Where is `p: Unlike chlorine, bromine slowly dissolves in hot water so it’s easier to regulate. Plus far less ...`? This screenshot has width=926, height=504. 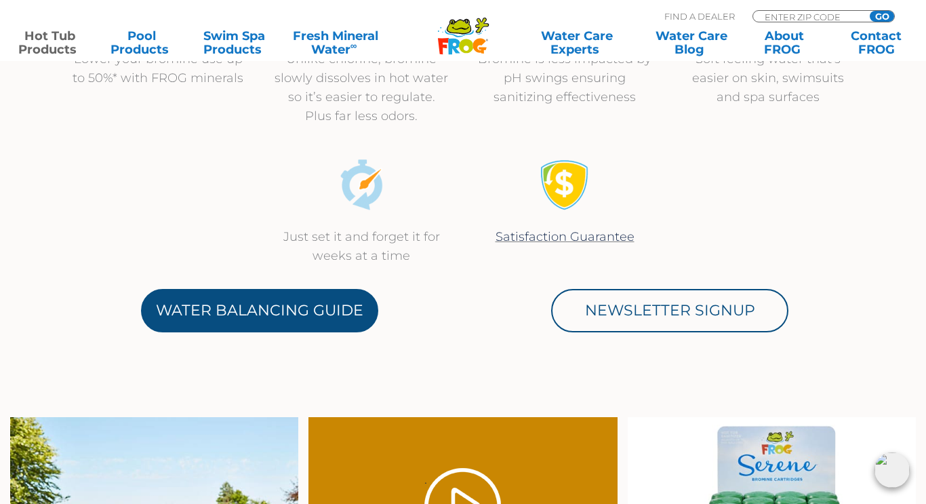 p: Unlike chlorine, bromine slowly dissolves in hot water so it’s easier to regulate. Plus far less ... is located at coordinates (361, 87).